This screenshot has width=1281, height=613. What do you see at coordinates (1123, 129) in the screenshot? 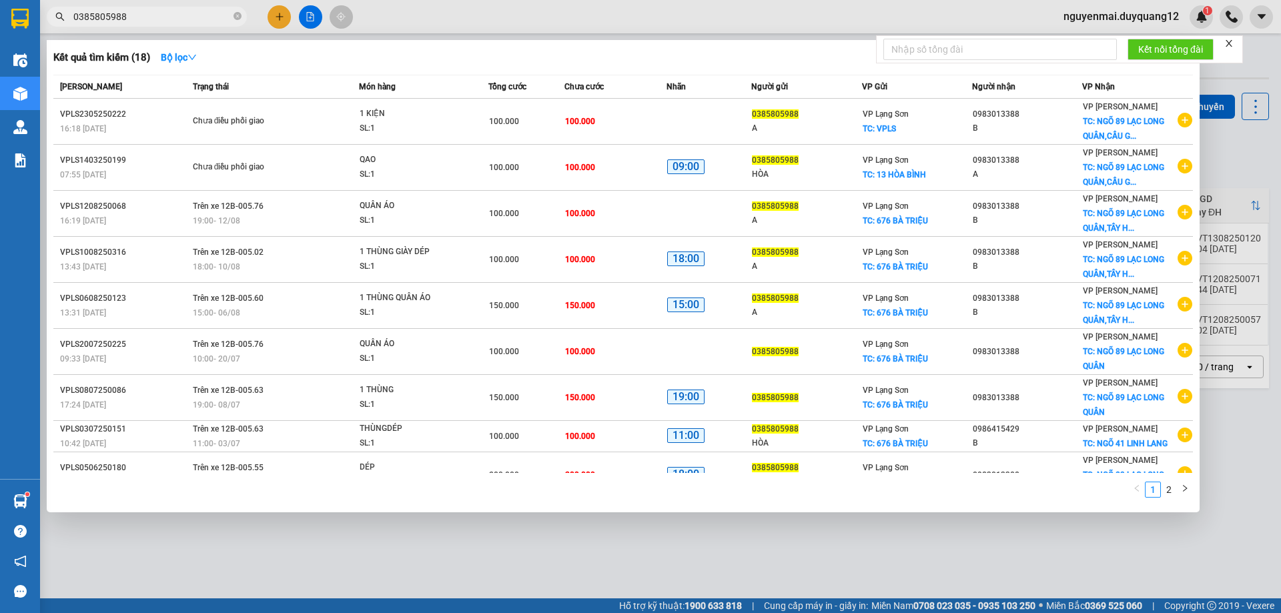
I see `span: TC: NGÕ 89 LẠC LONG QUÂN,CẦU G...` at bounding box center [1123, 129].